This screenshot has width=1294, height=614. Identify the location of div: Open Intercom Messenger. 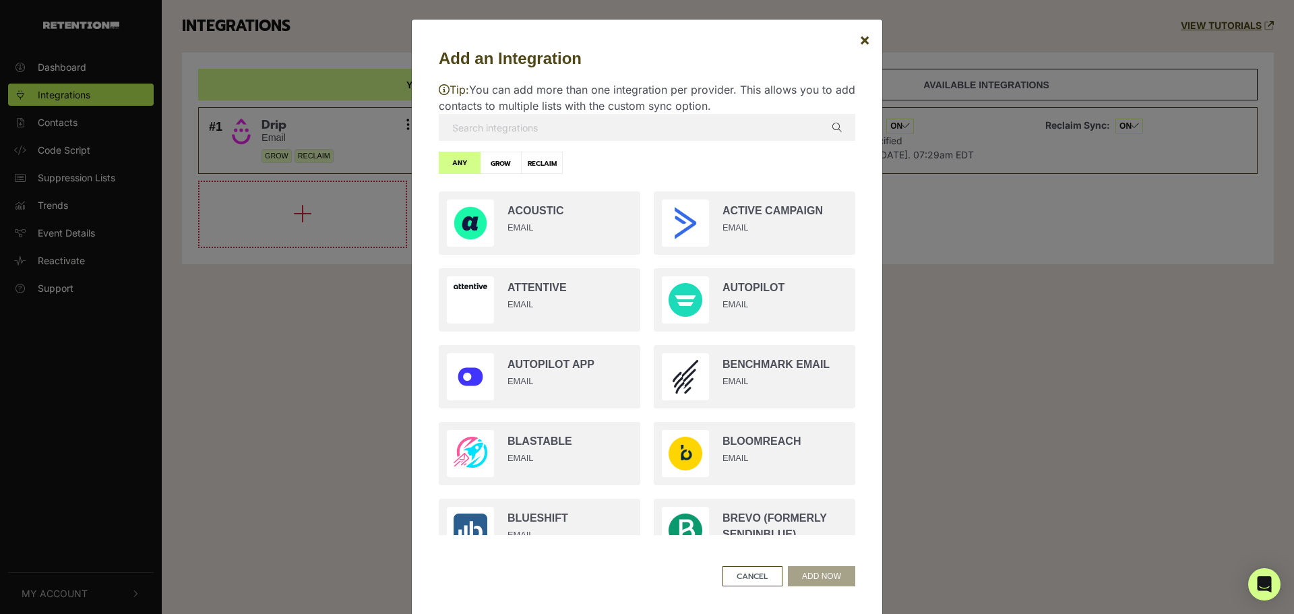
(1264, 584).